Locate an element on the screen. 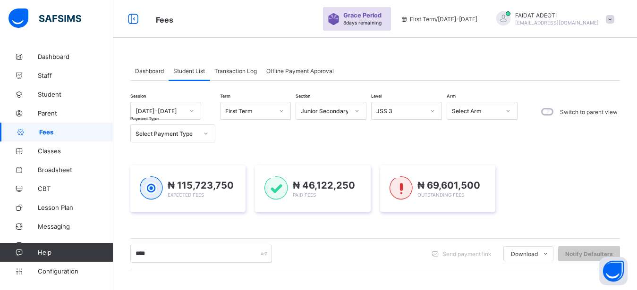  div: FAIDATADEOTI is located at coordinates (553, 19).